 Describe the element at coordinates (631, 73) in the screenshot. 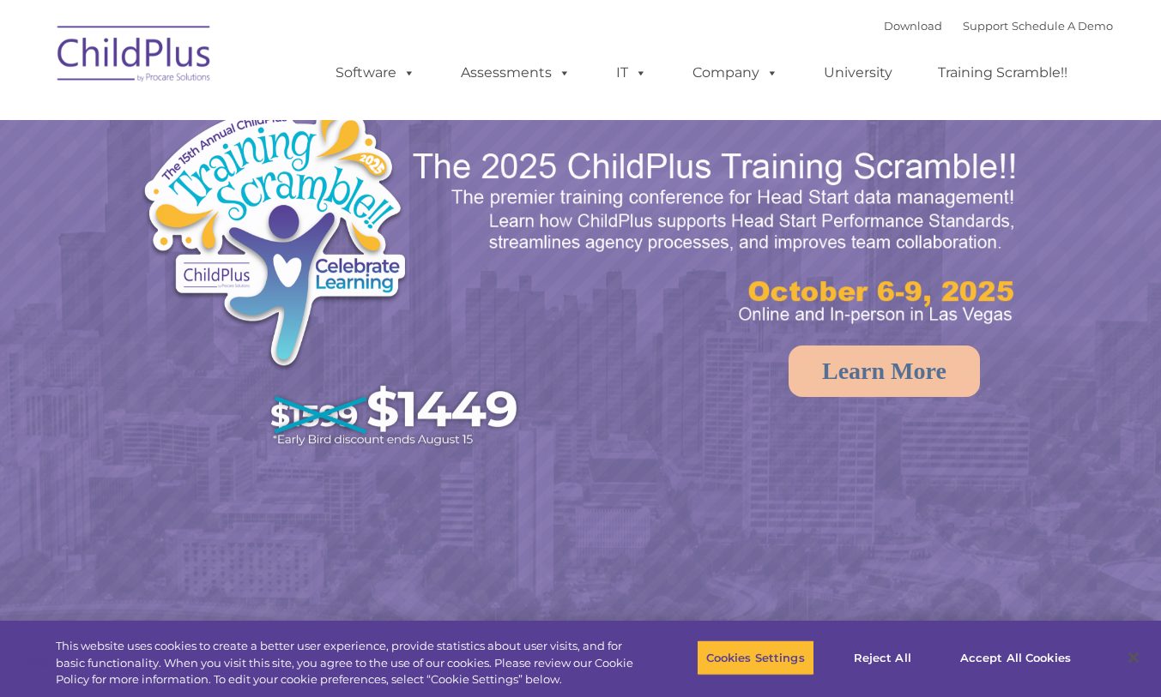

I see `a: IT` at that location.